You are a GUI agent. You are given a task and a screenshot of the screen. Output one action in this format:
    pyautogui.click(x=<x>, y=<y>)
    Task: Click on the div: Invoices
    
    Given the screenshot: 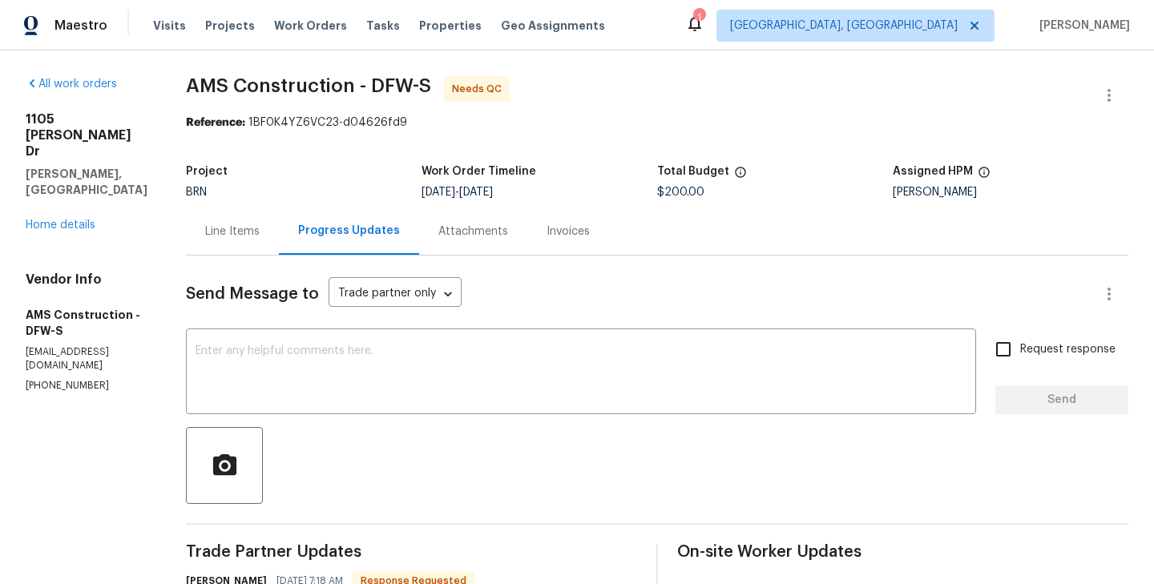 What is the action you would take?
    pyautogui.click(x=568, y=232)
    